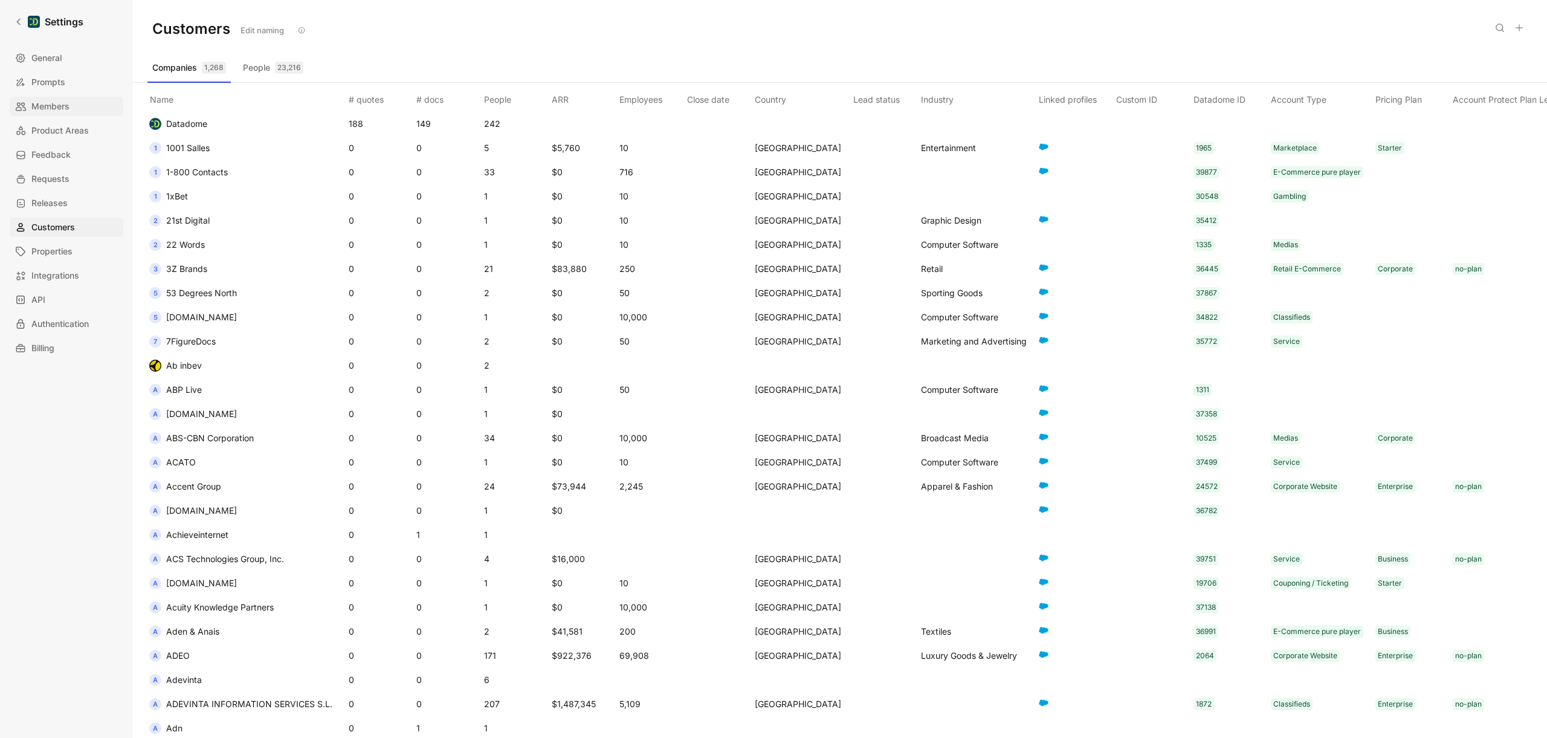 This screenshot has height=738, width=1547. What do you see at coordinates (184, 389) in the screenshot?
I see `span: ABP Live` at bounding box center [184, 389].